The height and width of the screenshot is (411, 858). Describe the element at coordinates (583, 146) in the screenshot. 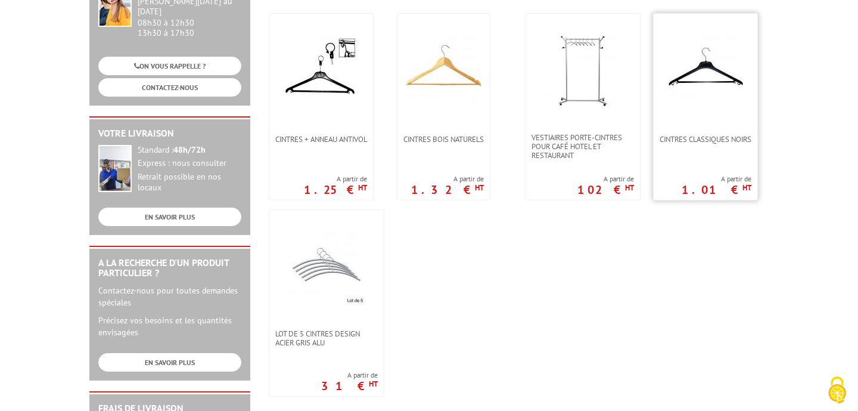

I see `a: Vestiaires porte-cintres pour café hotel et restaurant` at that location.